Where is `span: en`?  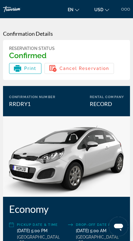 span: en is located at coordinates (71, 10).